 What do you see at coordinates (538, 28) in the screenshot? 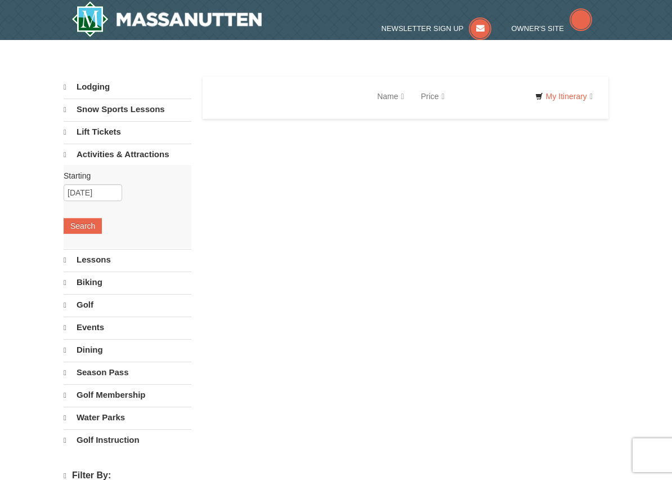
I see `span: Owner's Site` at bounding box center [538, 28].